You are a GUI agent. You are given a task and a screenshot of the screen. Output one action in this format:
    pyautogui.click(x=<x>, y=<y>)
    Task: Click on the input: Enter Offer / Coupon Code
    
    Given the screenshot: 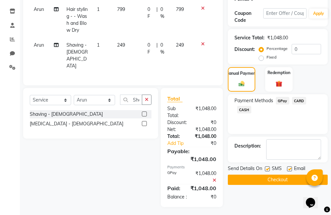 What is the action you would take?
    pyautogui.click(x=285, y=13)
    